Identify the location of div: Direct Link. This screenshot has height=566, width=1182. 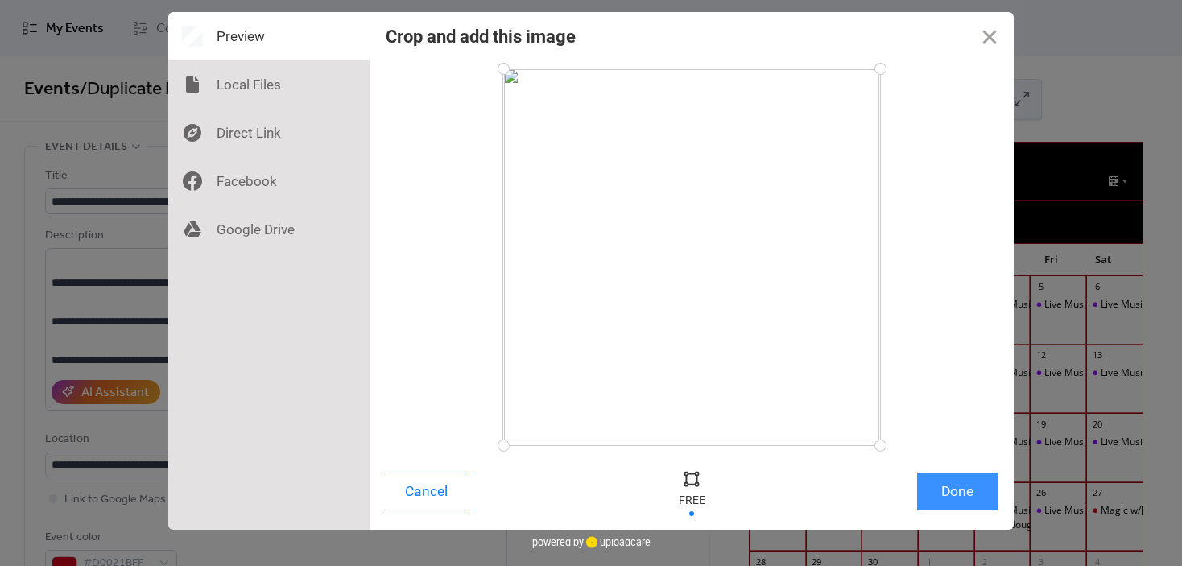
(269, 133).